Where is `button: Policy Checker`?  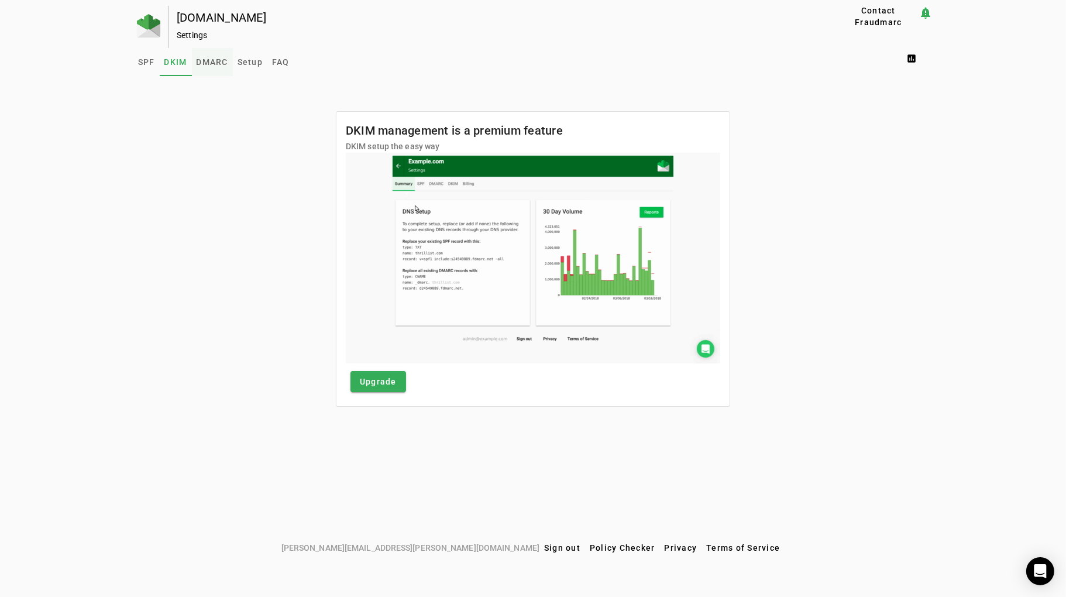 button: Policy Checker is located at coordinates (623, 548).